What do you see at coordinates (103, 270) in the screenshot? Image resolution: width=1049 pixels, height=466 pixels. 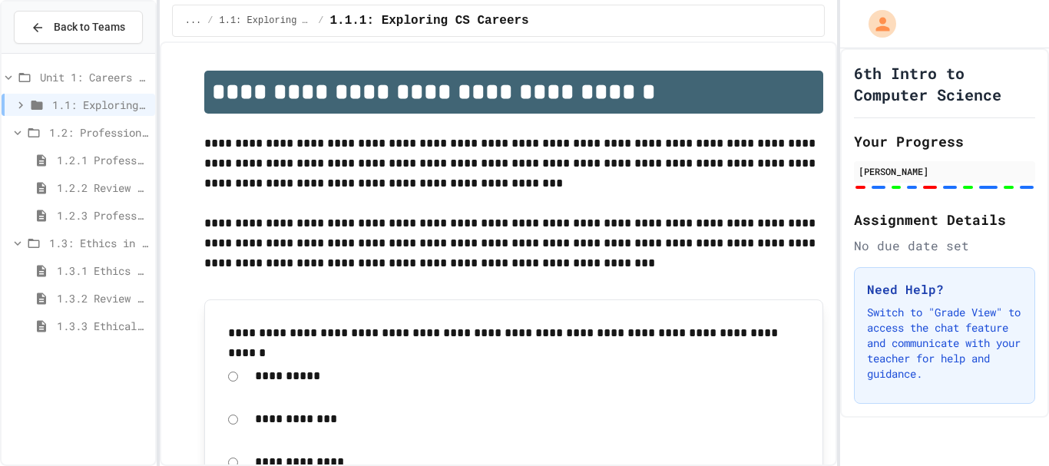 I see `span: 1.3.1 Ethics in Computer Science` at bounding box center [103, 270].